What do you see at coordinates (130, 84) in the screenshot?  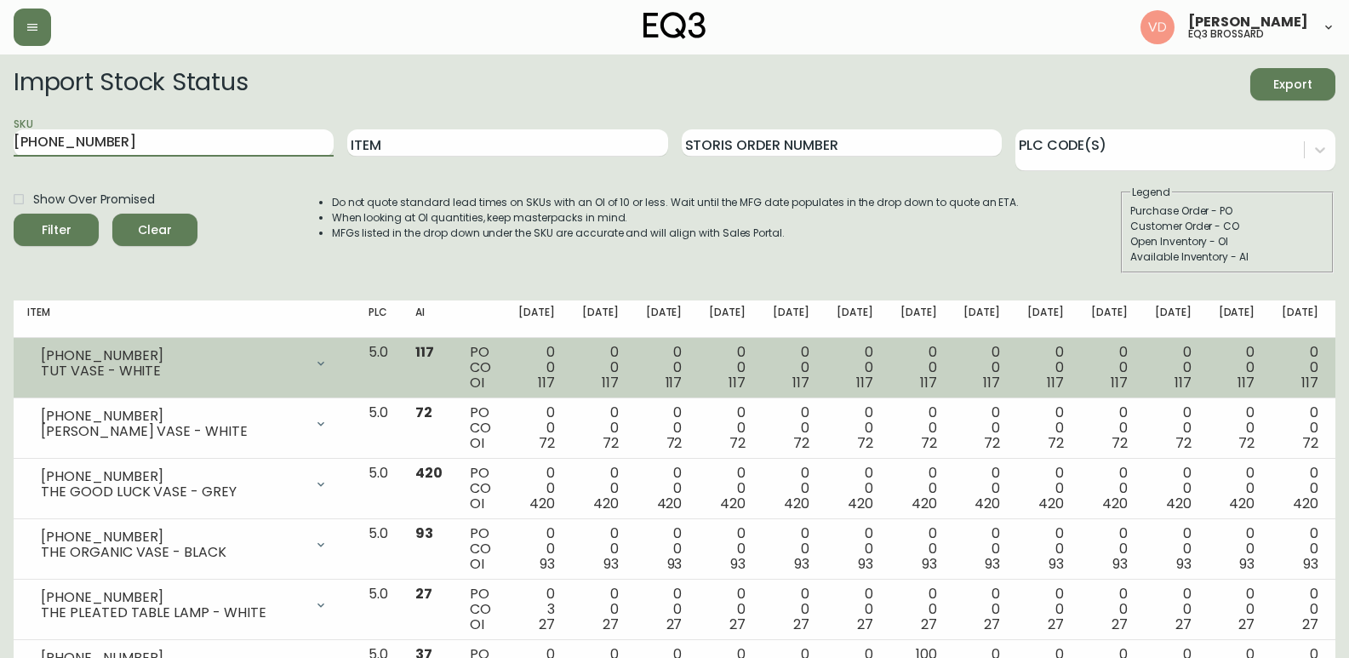 I see `h2: Import Stock Status` at bounding box center [130, 84].